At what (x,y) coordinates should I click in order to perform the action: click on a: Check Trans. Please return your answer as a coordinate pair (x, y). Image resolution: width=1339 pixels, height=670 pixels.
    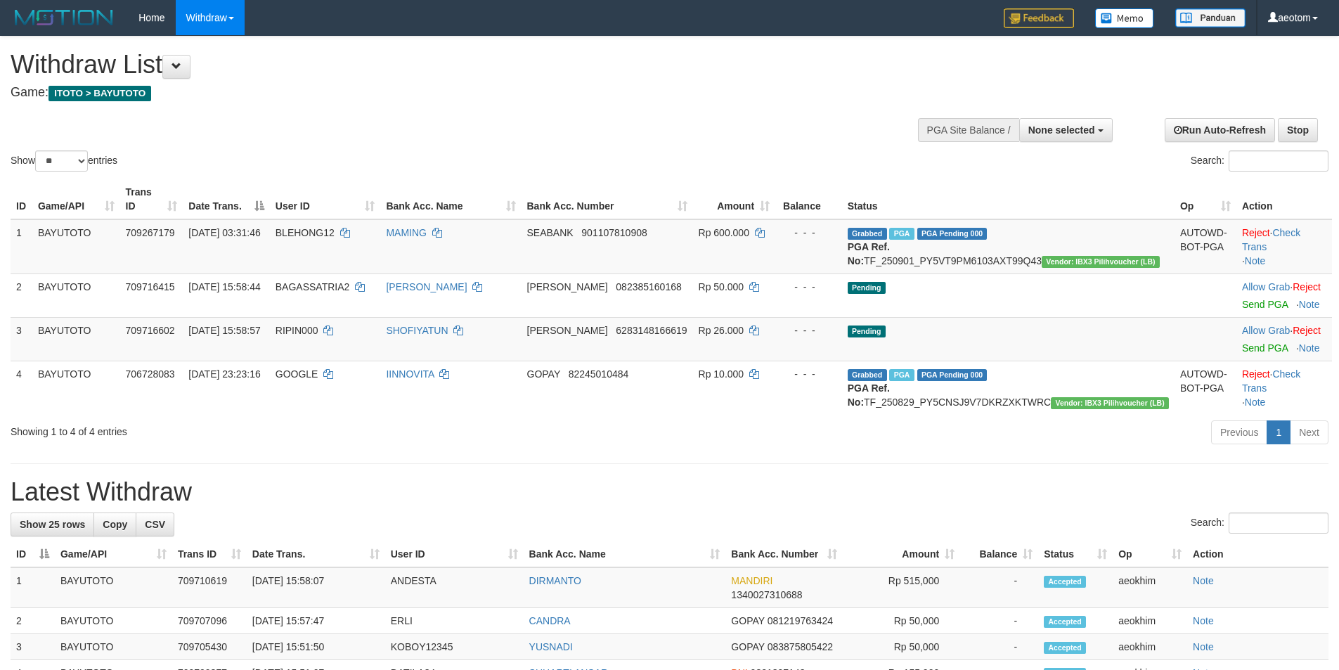
    Looking at the image, I should click on (1271, 381).